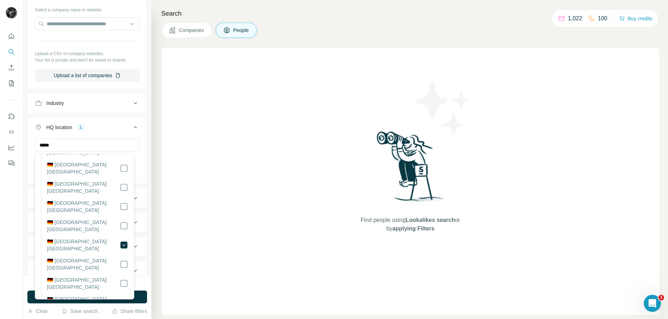 The image size is (668, 319). What do you see at coordinates (87, 54) in the screenshot?
I see `p: Upload a CSV of company websites.` at bounding box center [87, 54].